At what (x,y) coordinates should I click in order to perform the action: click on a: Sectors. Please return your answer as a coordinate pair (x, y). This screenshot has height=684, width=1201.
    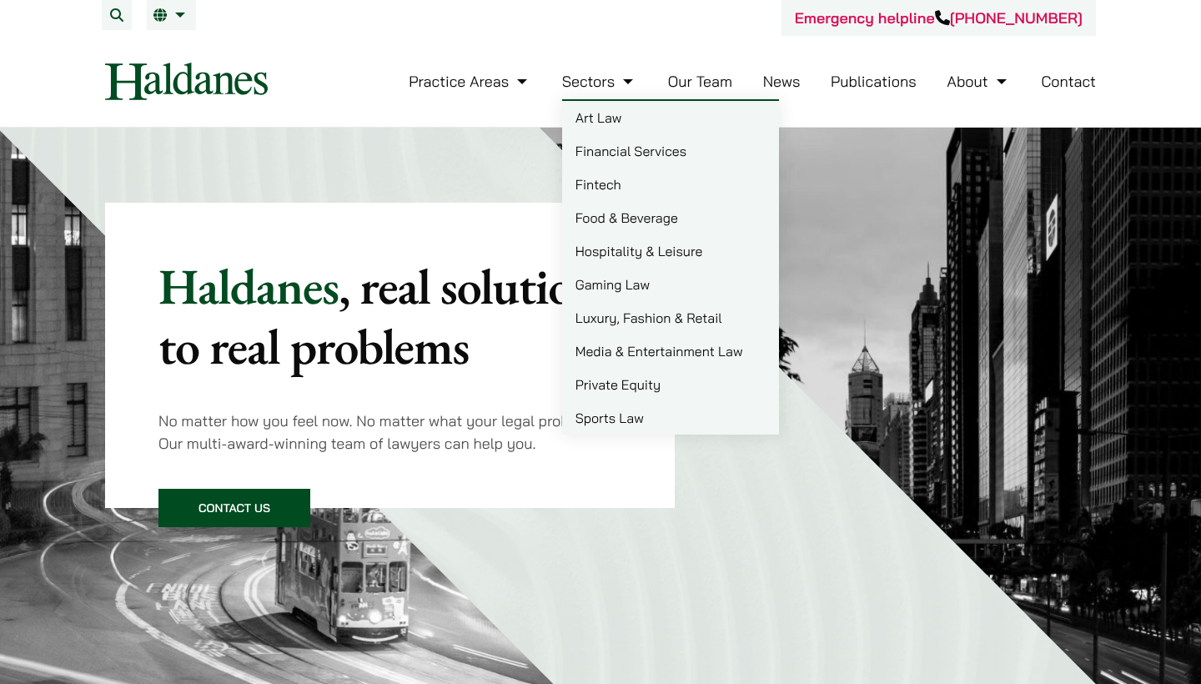
    Looking at the image, I should click on (600, 81).